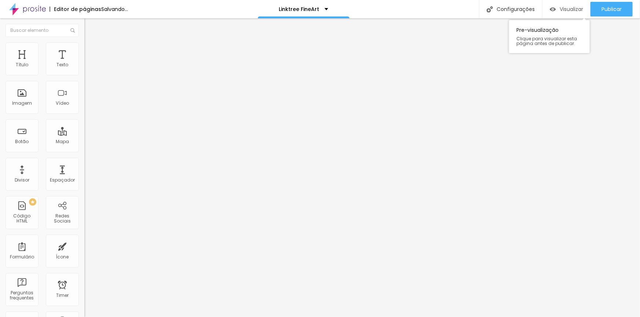 The height and width of the screenshot is (317, 640). I want to click on div: Botão, so click(22, 142).